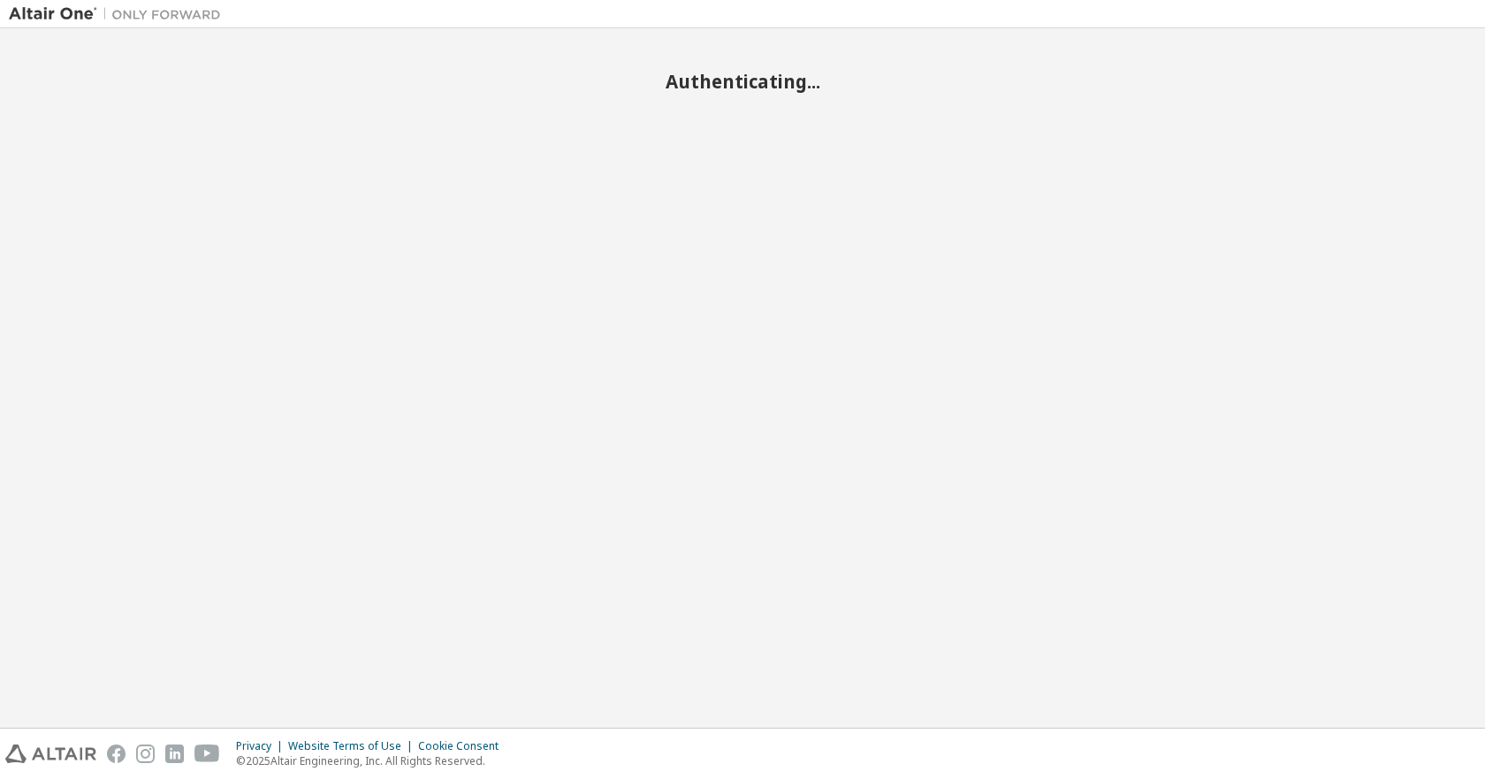  I want to click on div: Privacy, so click(262, 746).